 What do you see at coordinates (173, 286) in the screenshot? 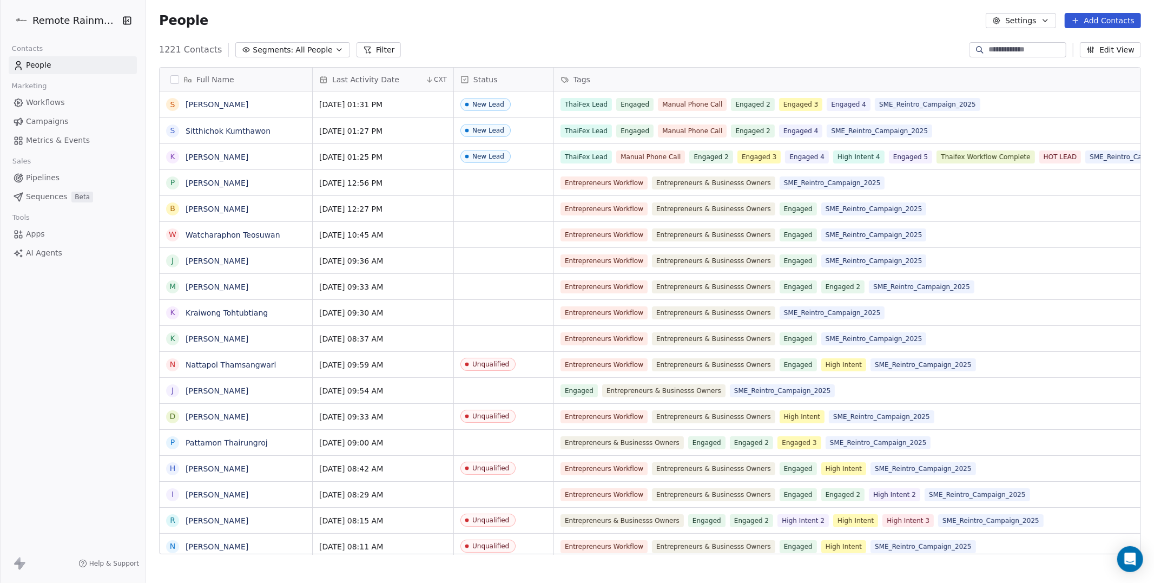
I see `div: M` at bounding box center [173, 286].